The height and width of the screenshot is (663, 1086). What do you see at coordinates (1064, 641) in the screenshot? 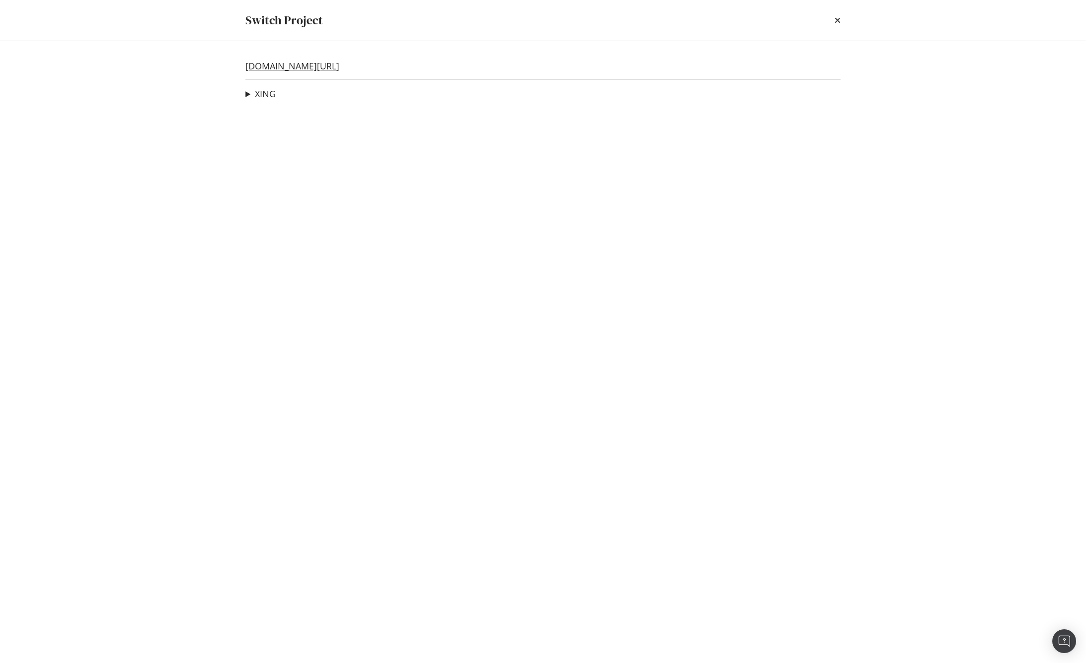
I see `div: Open Intercom Messenger` at bounding box center [1064, 641].